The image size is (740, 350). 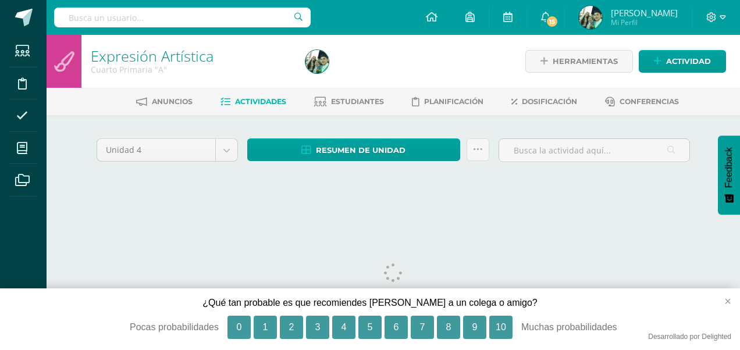 What do you see at coordinates (396, 328) in the screenshot?
I see `button: 6` at bounding box center [396, 328].